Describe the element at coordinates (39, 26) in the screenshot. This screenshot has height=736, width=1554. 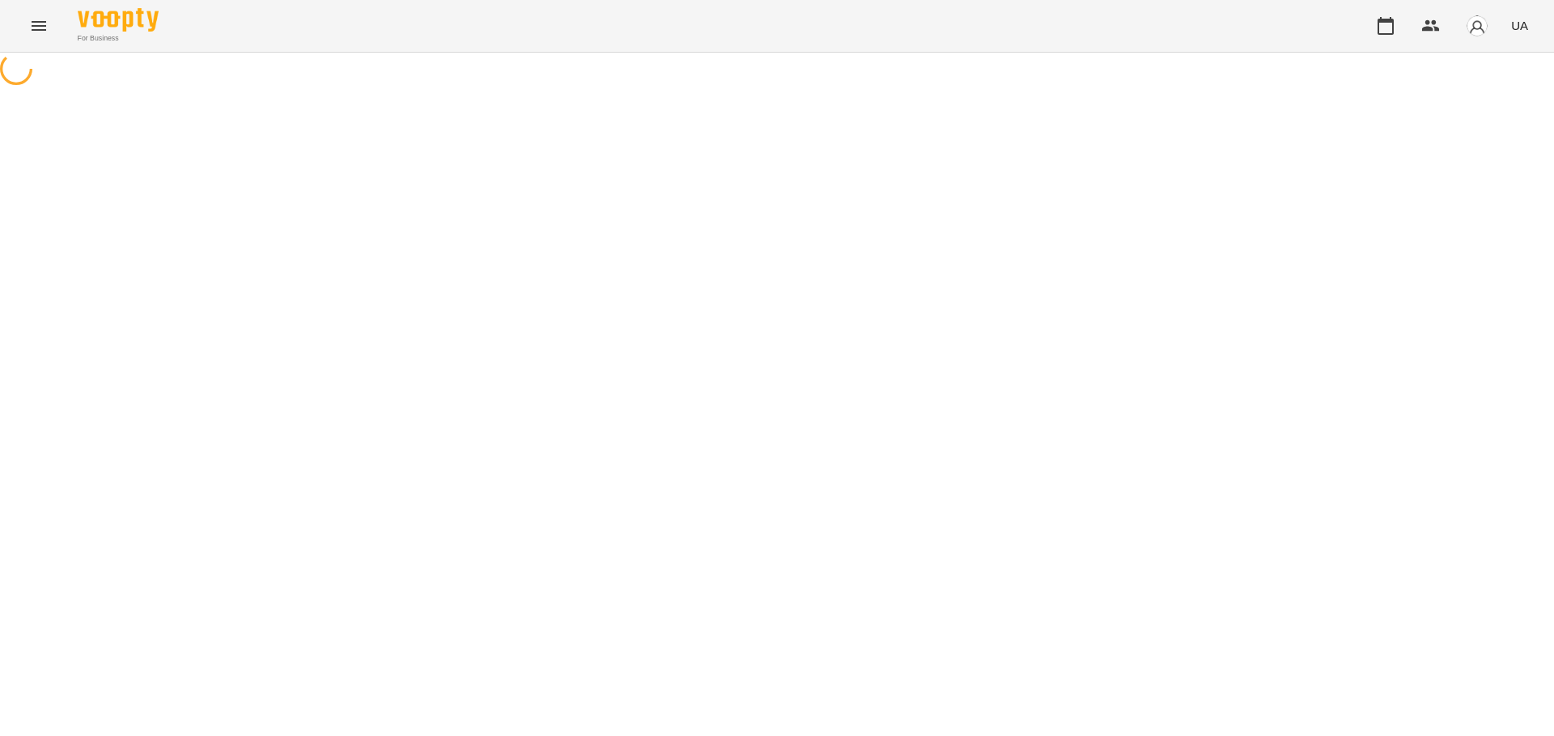
I see `button: Menu` at that location.